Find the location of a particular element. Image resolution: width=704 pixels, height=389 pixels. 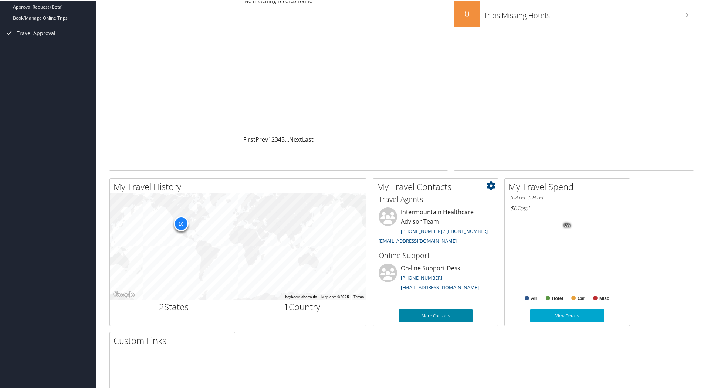

text: Car is located at coordinates (581, 298).